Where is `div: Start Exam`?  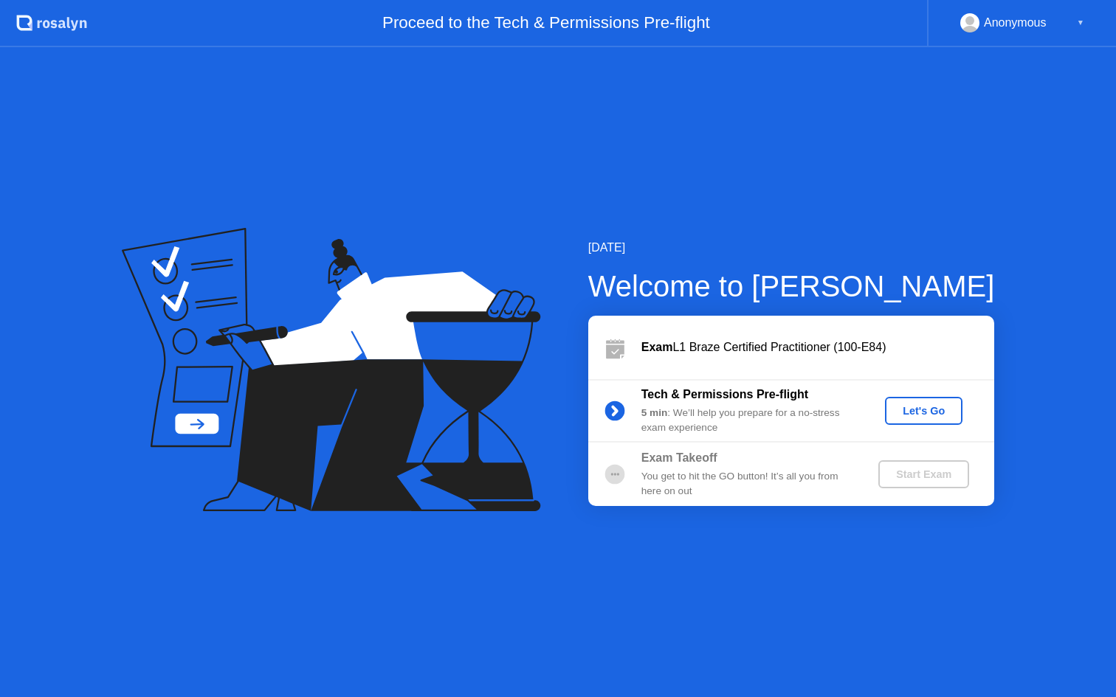
div: Start Exam is located at coordinates (923, 474).